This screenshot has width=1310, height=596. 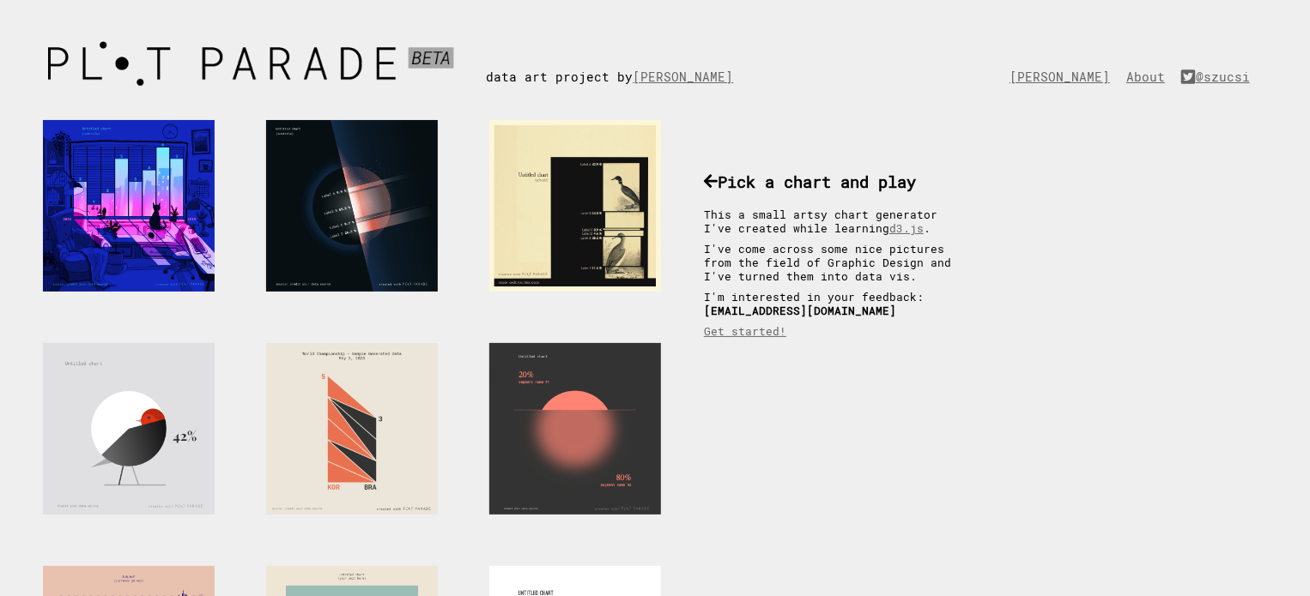 What do you see at coordinates (1219, 76) in the screenshot?
I see `a: @szucsi` at bounding box center [1219, 76].